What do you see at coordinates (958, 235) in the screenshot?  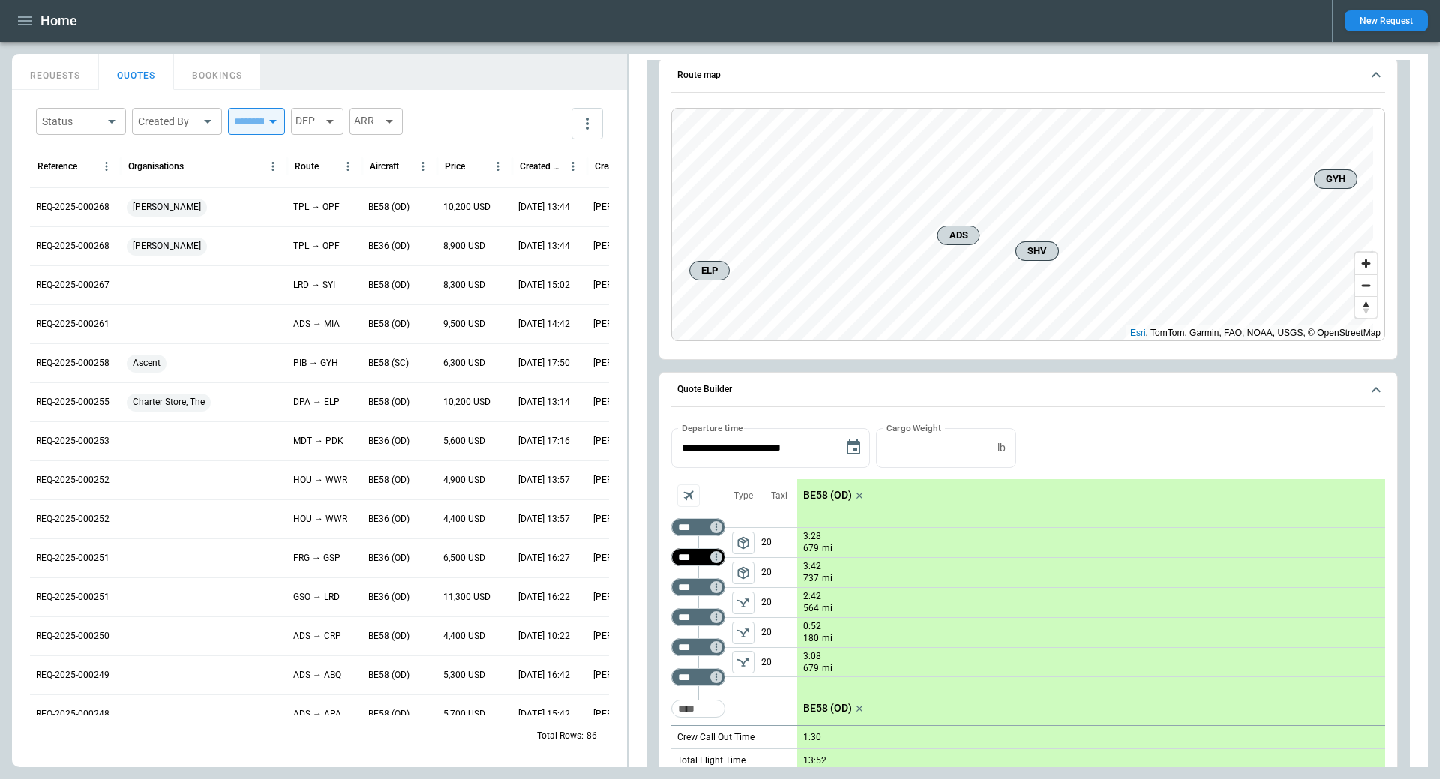 I see `span: ADS` at bounding box center [958, 235].